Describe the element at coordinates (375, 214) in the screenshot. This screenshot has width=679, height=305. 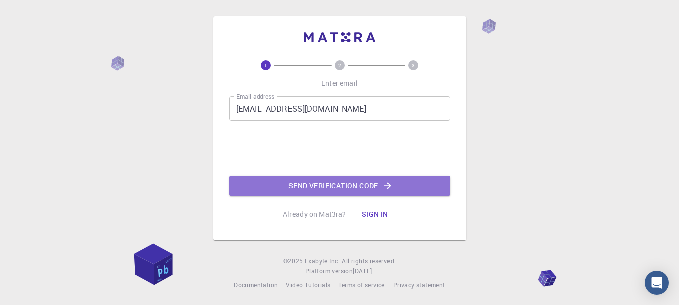
I see `button: Sign in` at that location.